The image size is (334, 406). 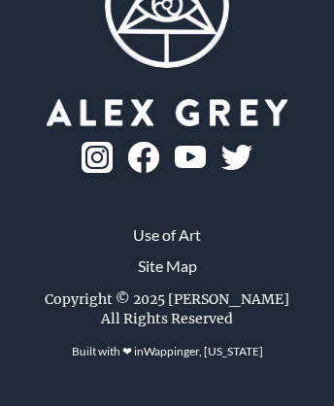 I want to click on img: twitter-logo.png, so click(x=237, y=157).